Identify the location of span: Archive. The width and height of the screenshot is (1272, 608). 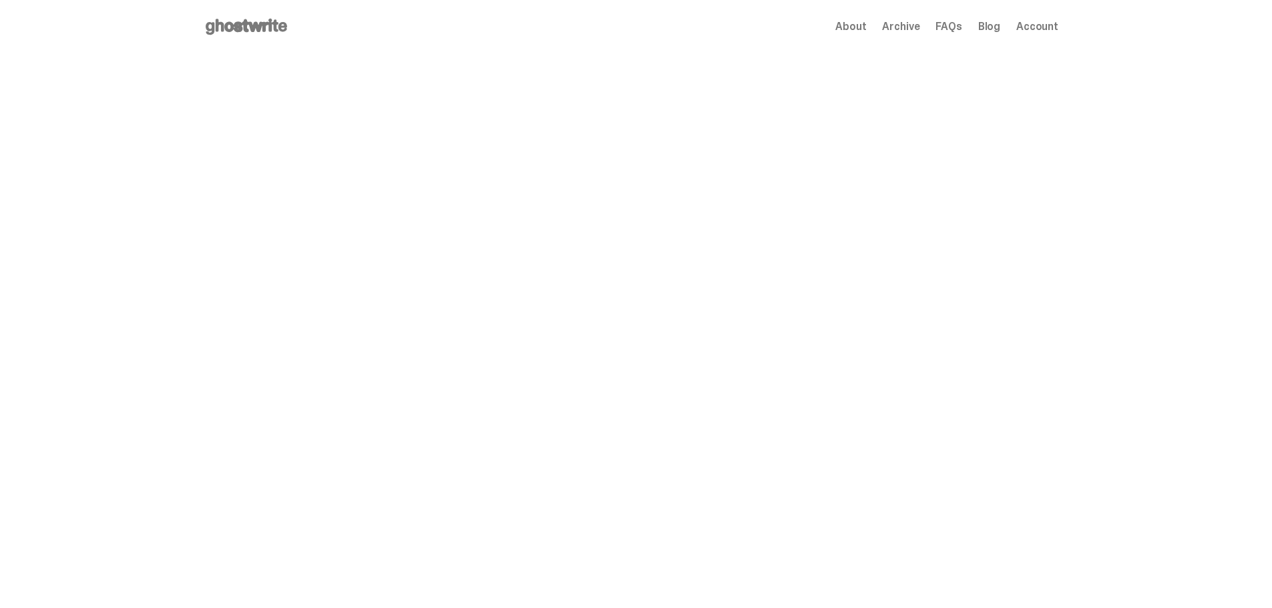
(901, 27).